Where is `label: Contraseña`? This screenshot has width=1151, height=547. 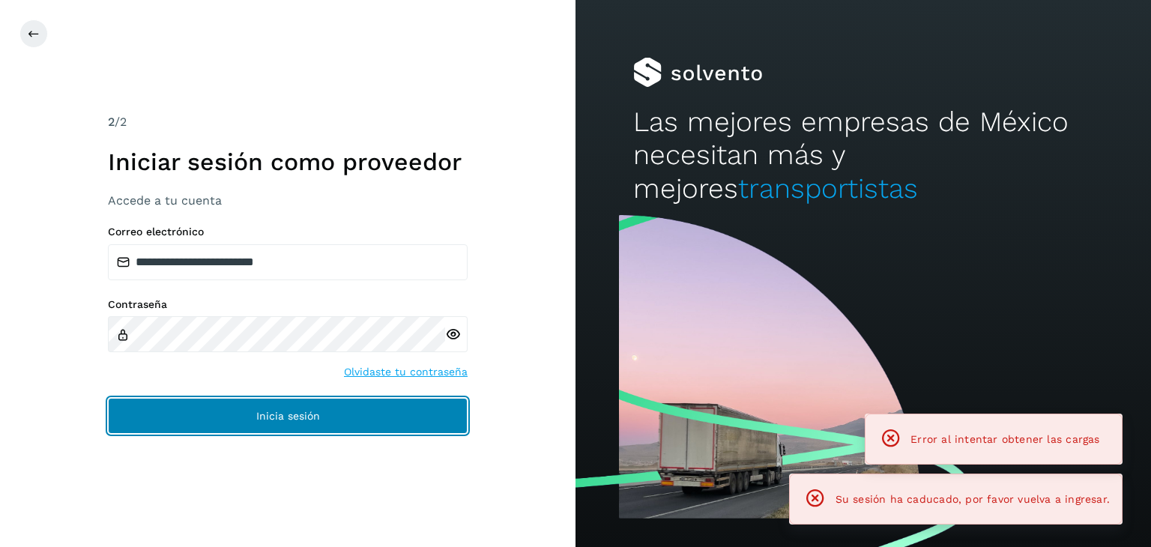 label: Contraseña is located at coordinates (288, 304).